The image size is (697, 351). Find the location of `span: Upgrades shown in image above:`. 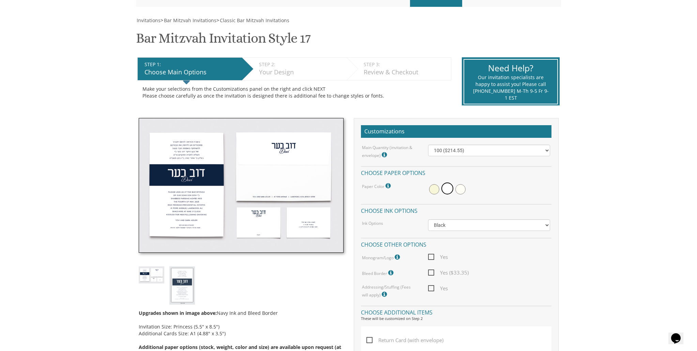

span: Upgrades shown in image above: is located at coordinates (178, 313).